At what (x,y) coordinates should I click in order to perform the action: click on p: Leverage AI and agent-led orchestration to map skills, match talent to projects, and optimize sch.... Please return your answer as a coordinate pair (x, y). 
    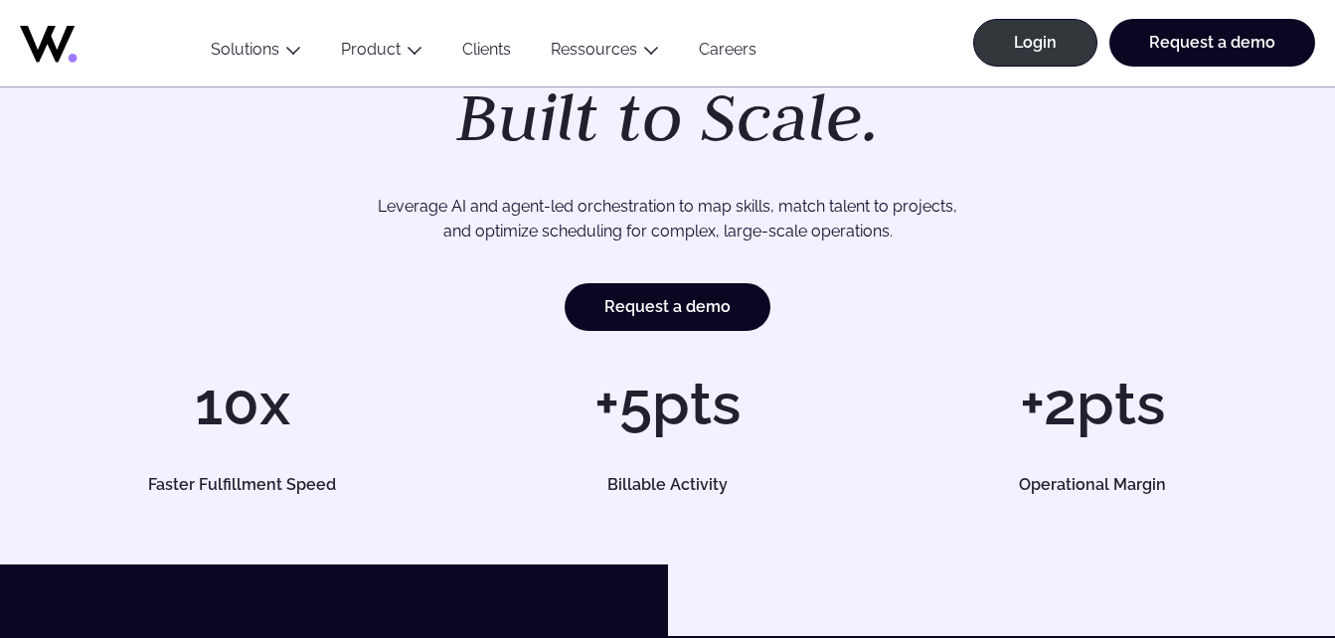
    Looking at the image, I should click on (667, 219).